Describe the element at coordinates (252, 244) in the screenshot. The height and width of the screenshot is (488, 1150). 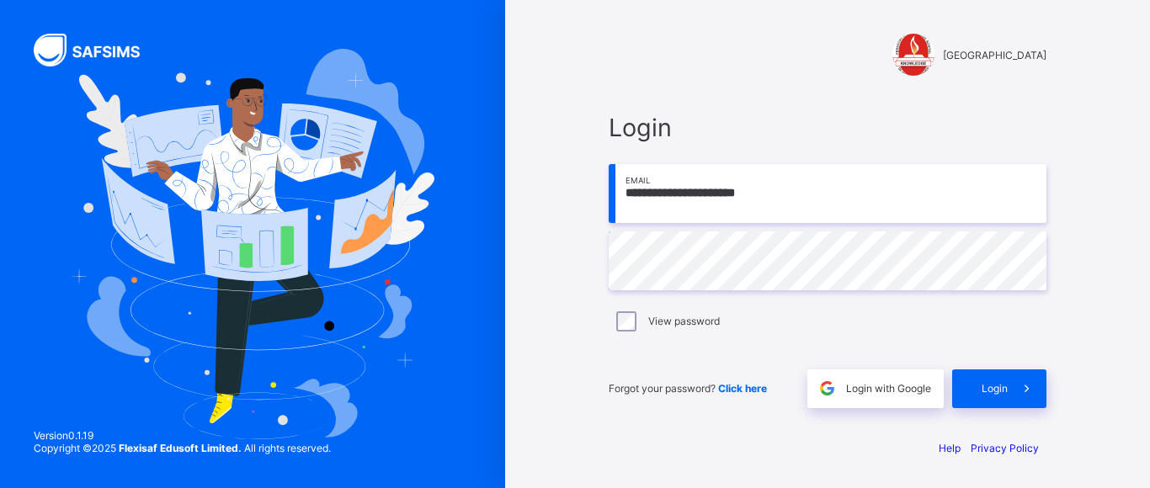
I see `img: Hero Image` at that location.